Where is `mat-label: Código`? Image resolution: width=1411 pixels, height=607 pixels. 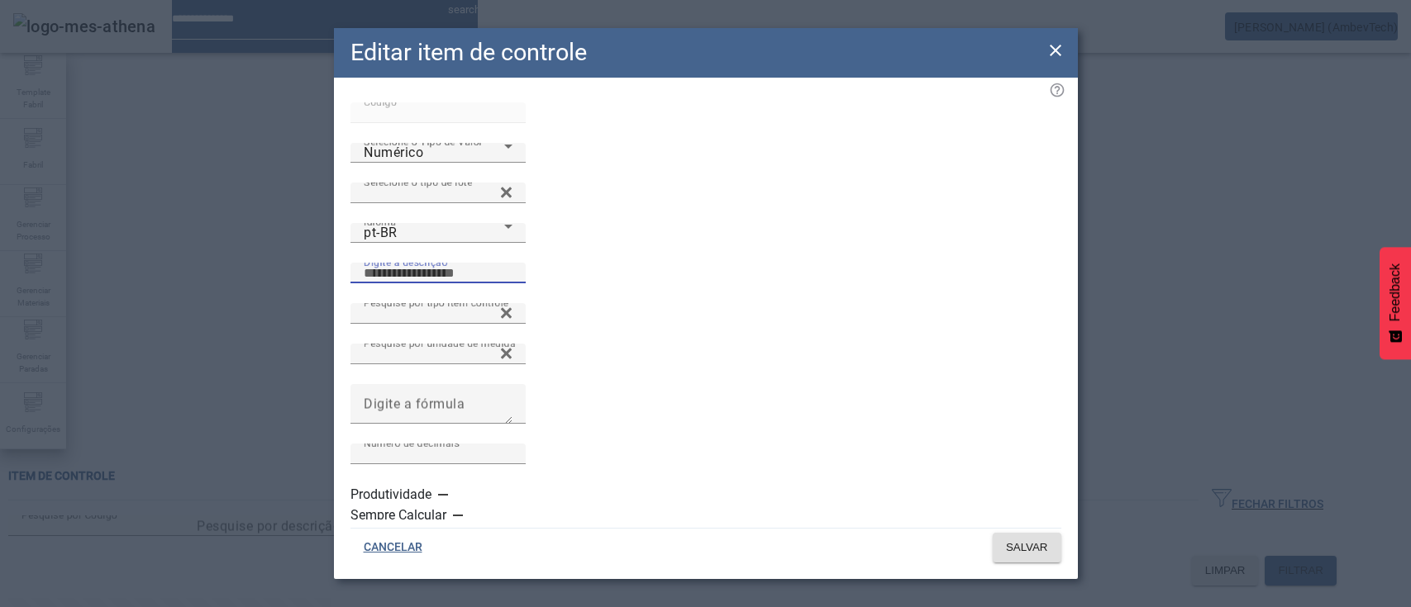 mat-label: Código is located at coordinates (380, 102).